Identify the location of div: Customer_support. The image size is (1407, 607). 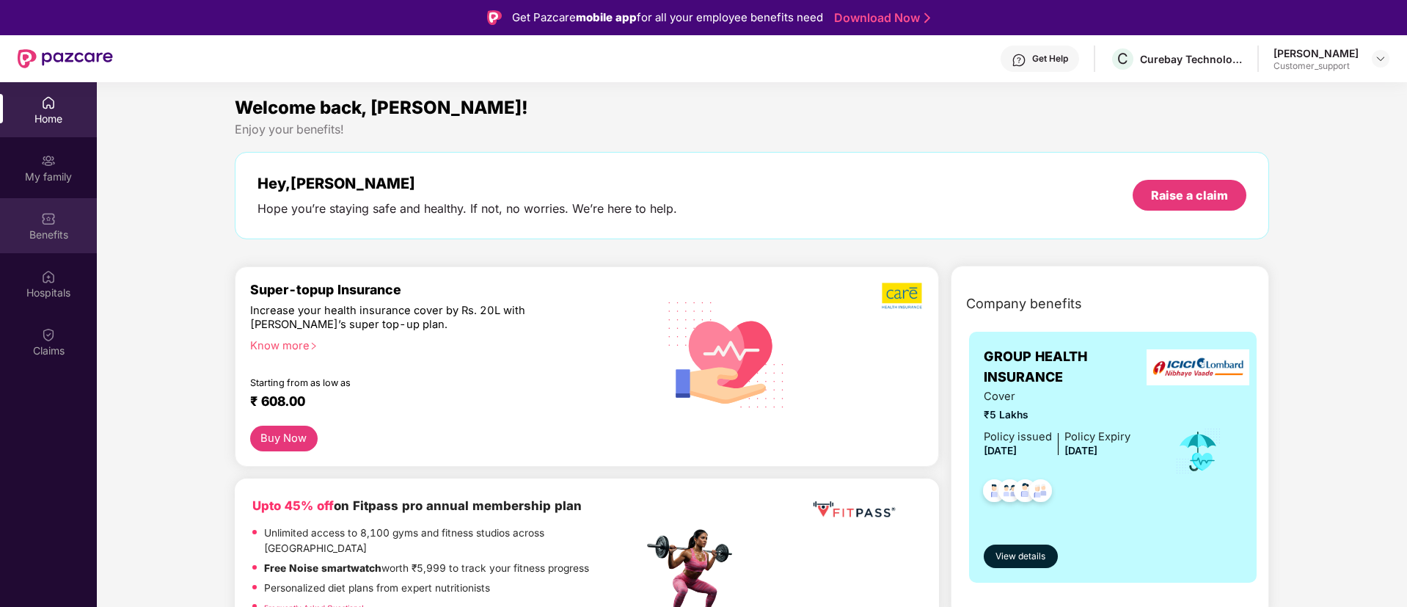
(1316, 66).